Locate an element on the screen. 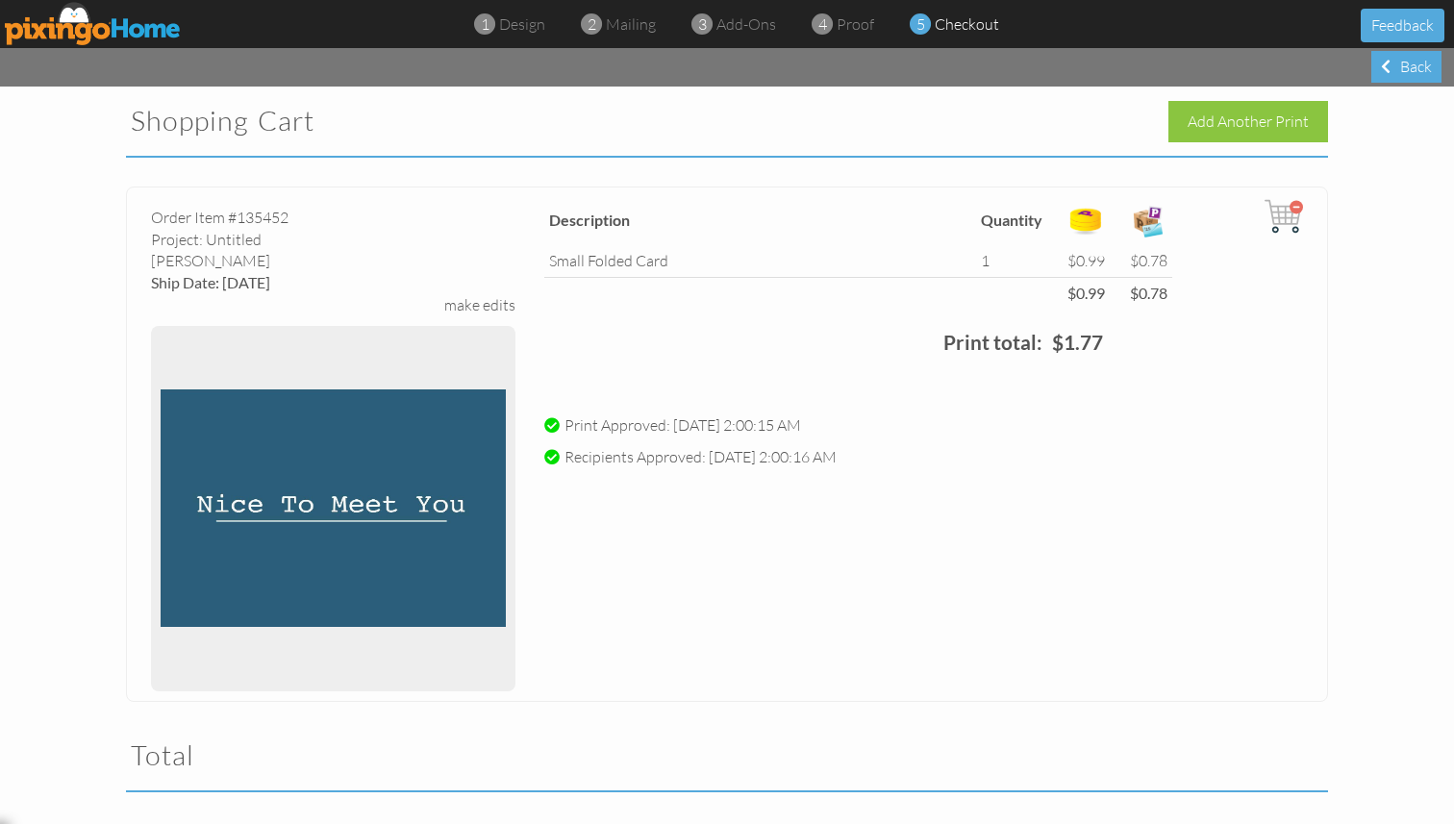  img: pixingo logo is located at coordinates (93, 23).